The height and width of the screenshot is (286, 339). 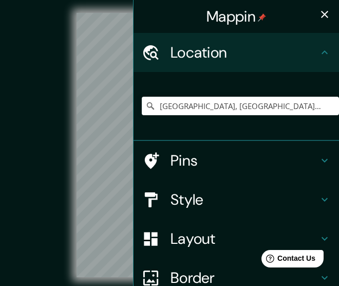 What do you see at coordinates (170, 145) in the screenshot?
I see `canvas: Map` at bounding box center [170, 145].